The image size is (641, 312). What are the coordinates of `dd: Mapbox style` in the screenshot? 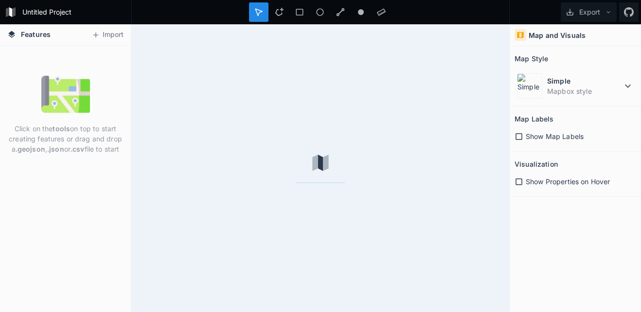 It's located at (584, 91).